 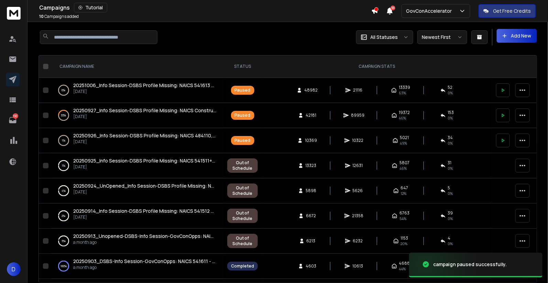 I want to click on p: 0 %, so click(x=64, y=90).